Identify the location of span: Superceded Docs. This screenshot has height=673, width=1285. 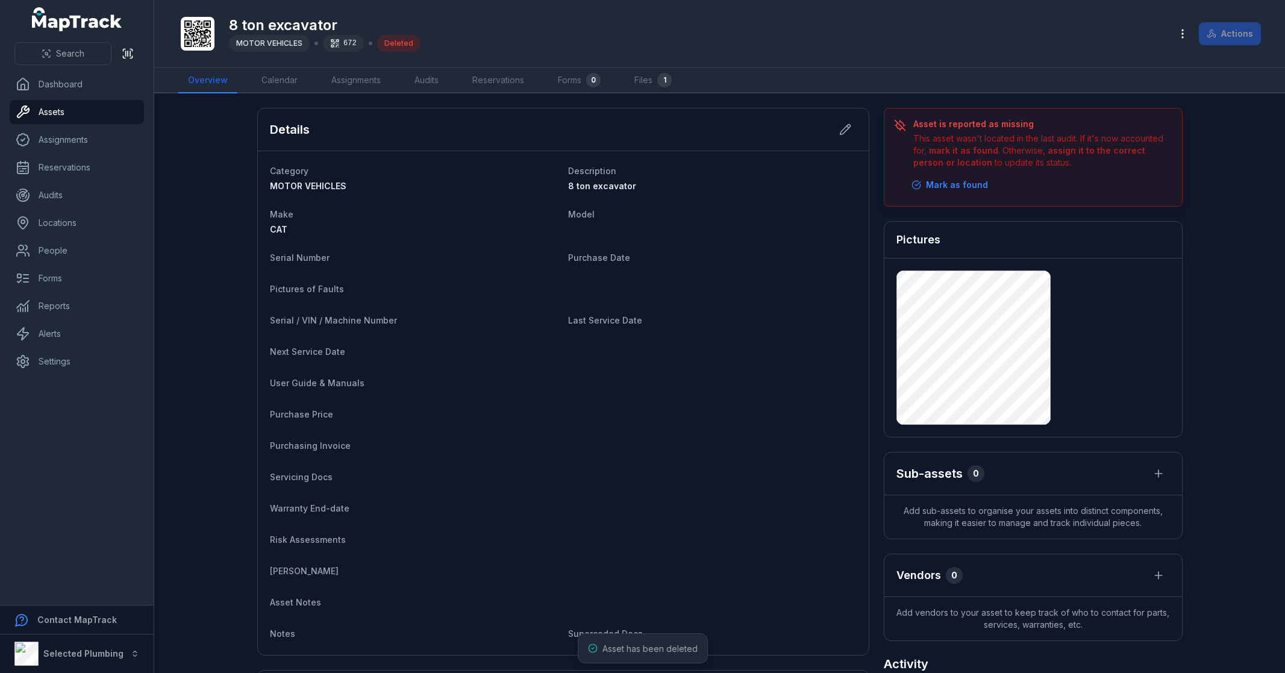
(606, 633).